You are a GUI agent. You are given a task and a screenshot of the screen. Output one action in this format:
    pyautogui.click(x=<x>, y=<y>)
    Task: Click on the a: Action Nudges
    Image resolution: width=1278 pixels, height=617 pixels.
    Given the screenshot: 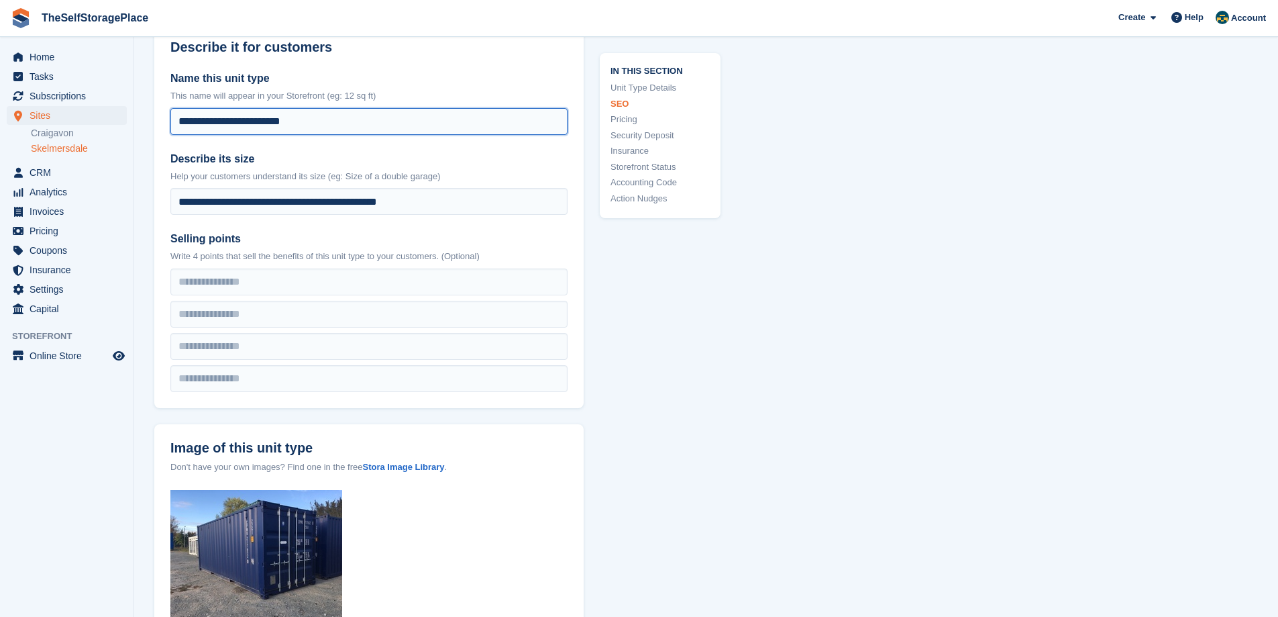 What is the action you would take?
    pyautogui.click(x=660, y=198)
    